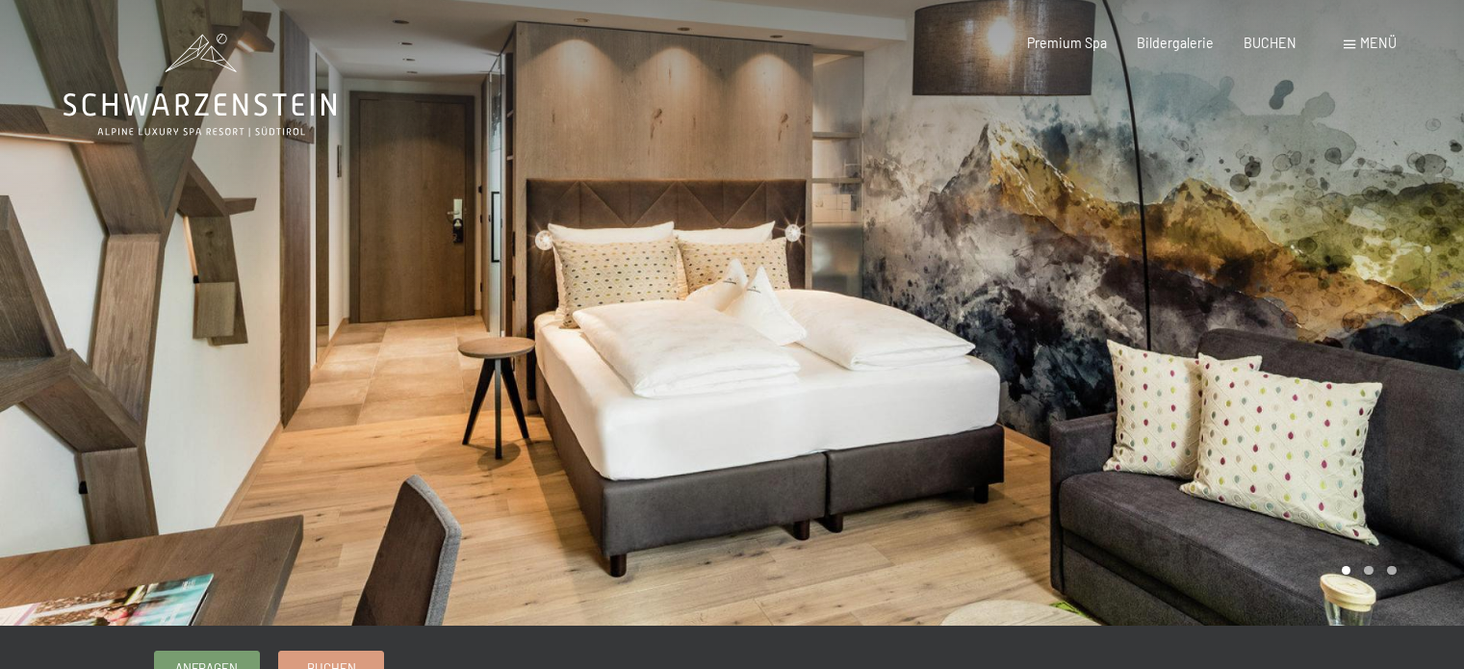 The image size is (1464, 669). Describe the element at coordinates (1175, 42) in the screenshot. I see `a: Bildergalerie` at that location.